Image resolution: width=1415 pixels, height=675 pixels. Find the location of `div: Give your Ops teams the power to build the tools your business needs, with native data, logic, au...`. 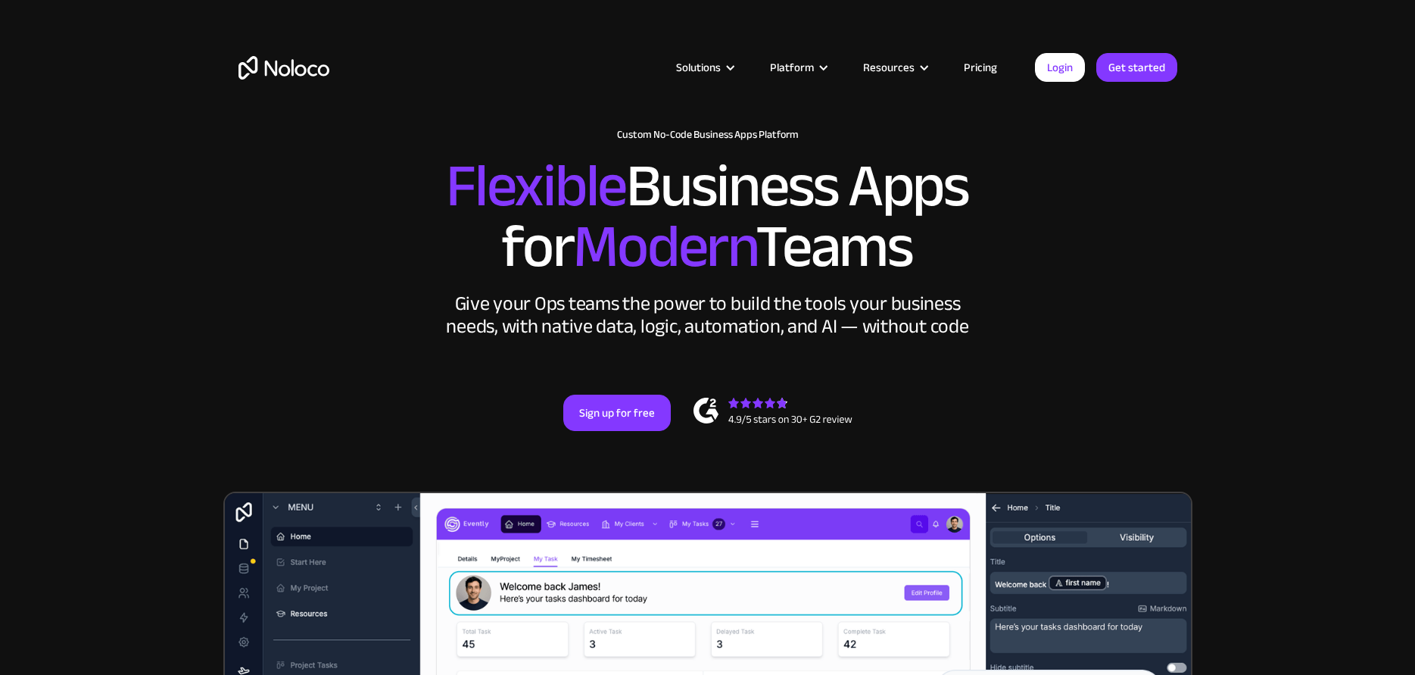

div: Give your Ops teams the power to build the tools your business needs, with native data, logic, au... is located at coordinates (708, 315).